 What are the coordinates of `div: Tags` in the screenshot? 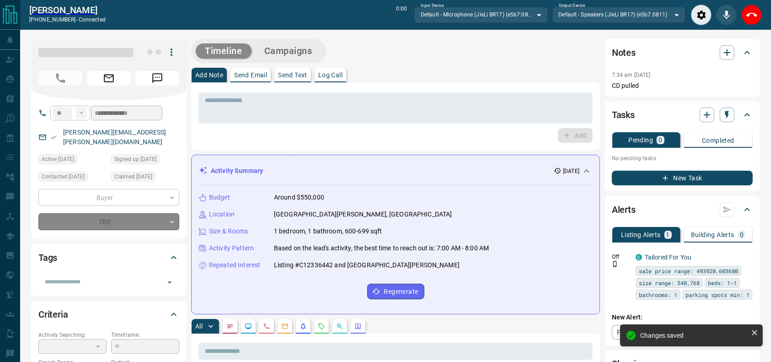 It's located at (109, 258).